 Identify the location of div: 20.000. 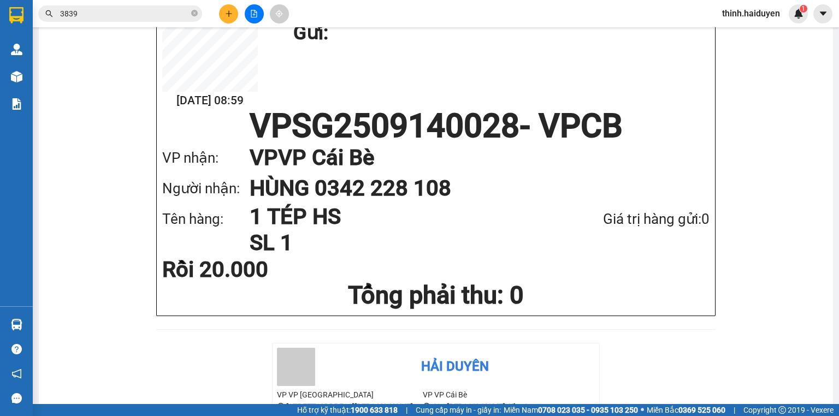
(65, 64).